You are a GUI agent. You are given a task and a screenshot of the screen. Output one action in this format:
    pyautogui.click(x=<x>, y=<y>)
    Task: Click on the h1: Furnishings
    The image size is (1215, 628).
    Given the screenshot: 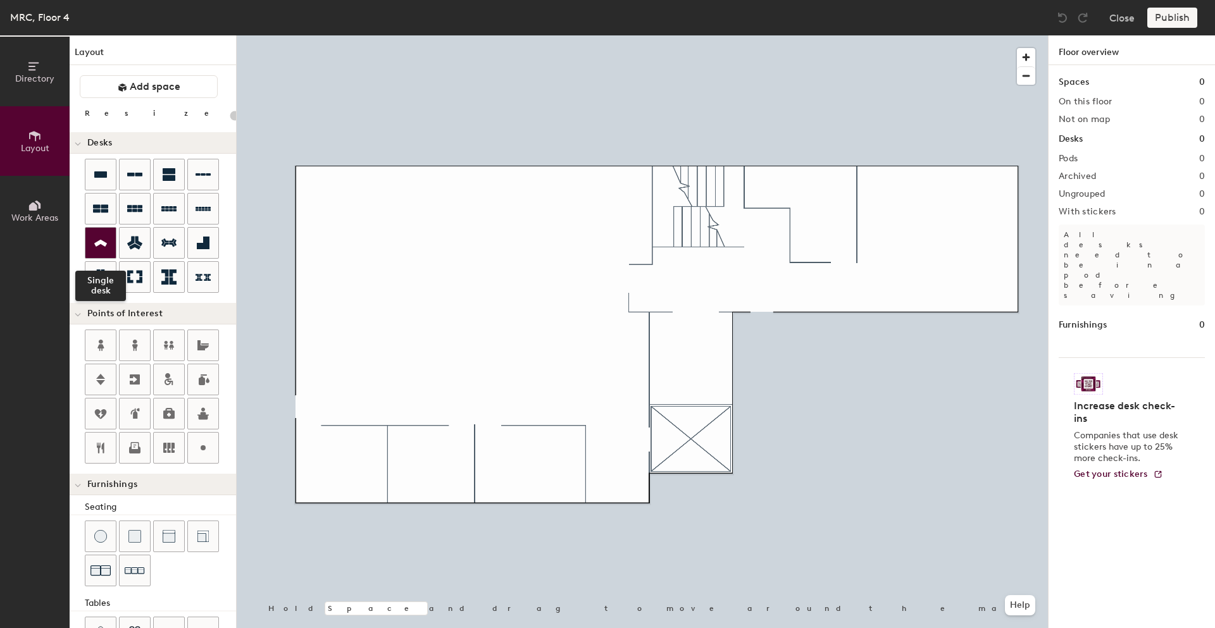 What is the action you would take?
    pyautogui.click(x=1083, y=325)
    